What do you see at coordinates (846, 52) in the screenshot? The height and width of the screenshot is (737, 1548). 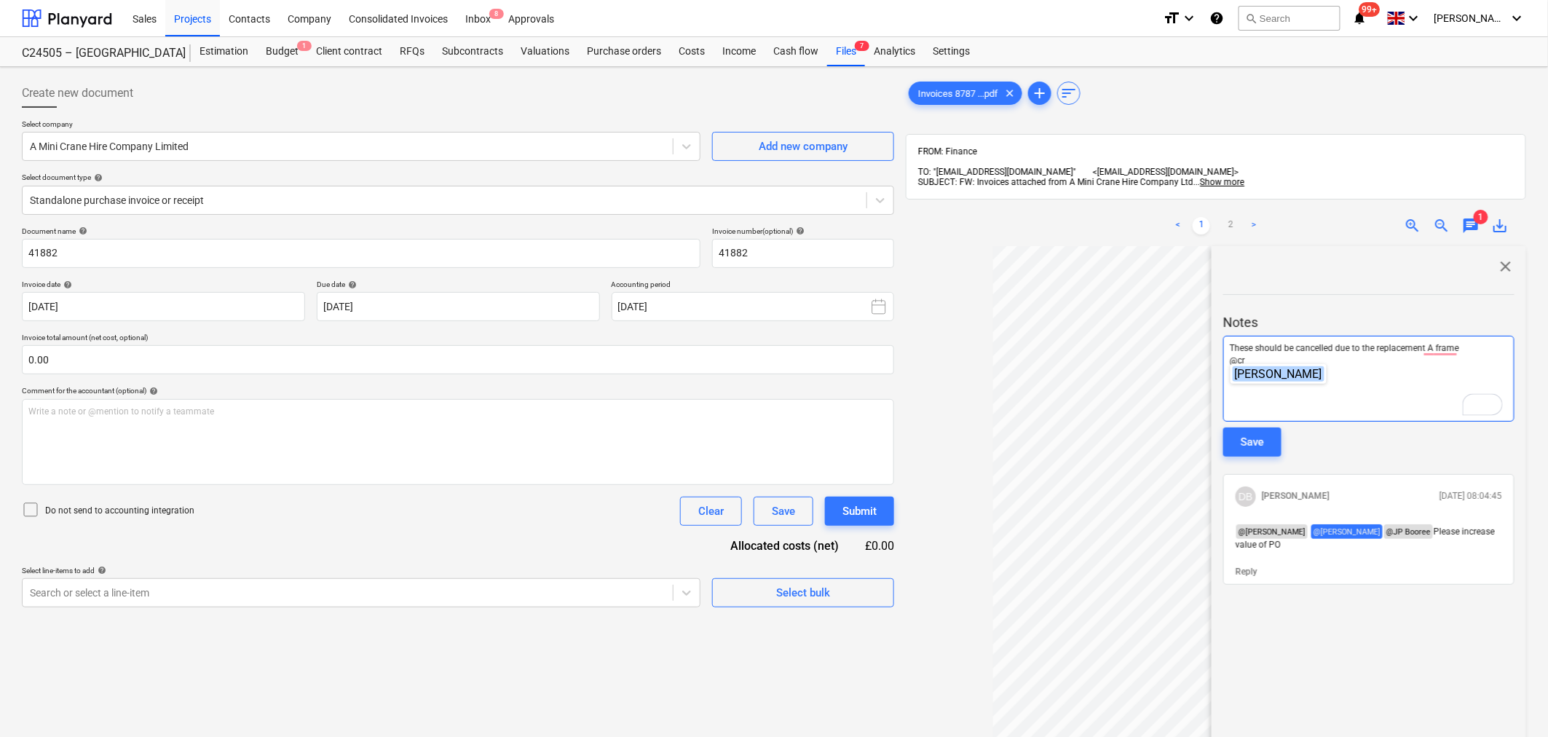 I see `a: Files7` at bounding box center [846, 52].